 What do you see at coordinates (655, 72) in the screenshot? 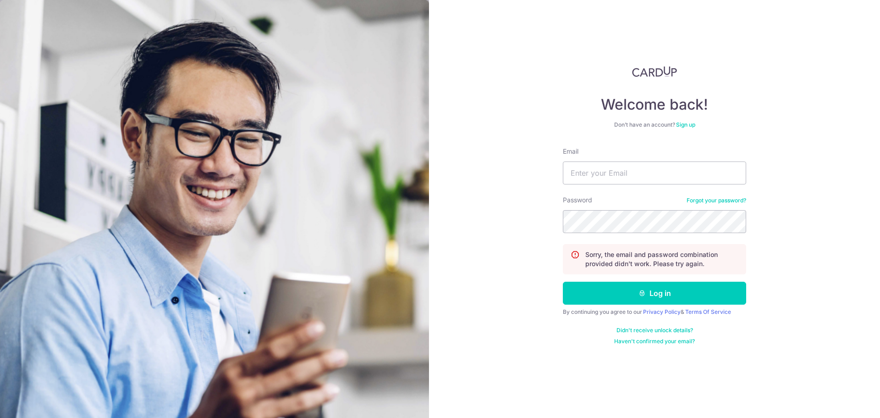
I see `img: CardUp Logo` at bounding box center [655, 72].